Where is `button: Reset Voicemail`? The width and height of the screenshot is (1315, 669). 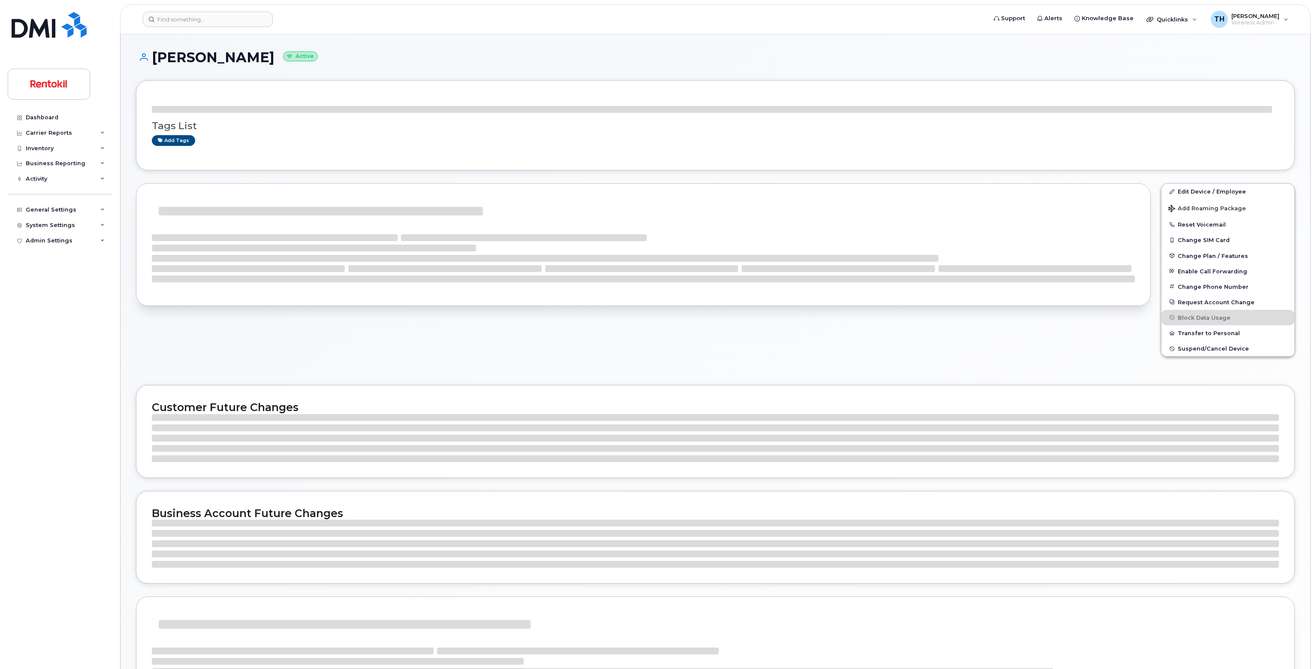
button: Reset Voicemail is located at coordinates (1228, 224).